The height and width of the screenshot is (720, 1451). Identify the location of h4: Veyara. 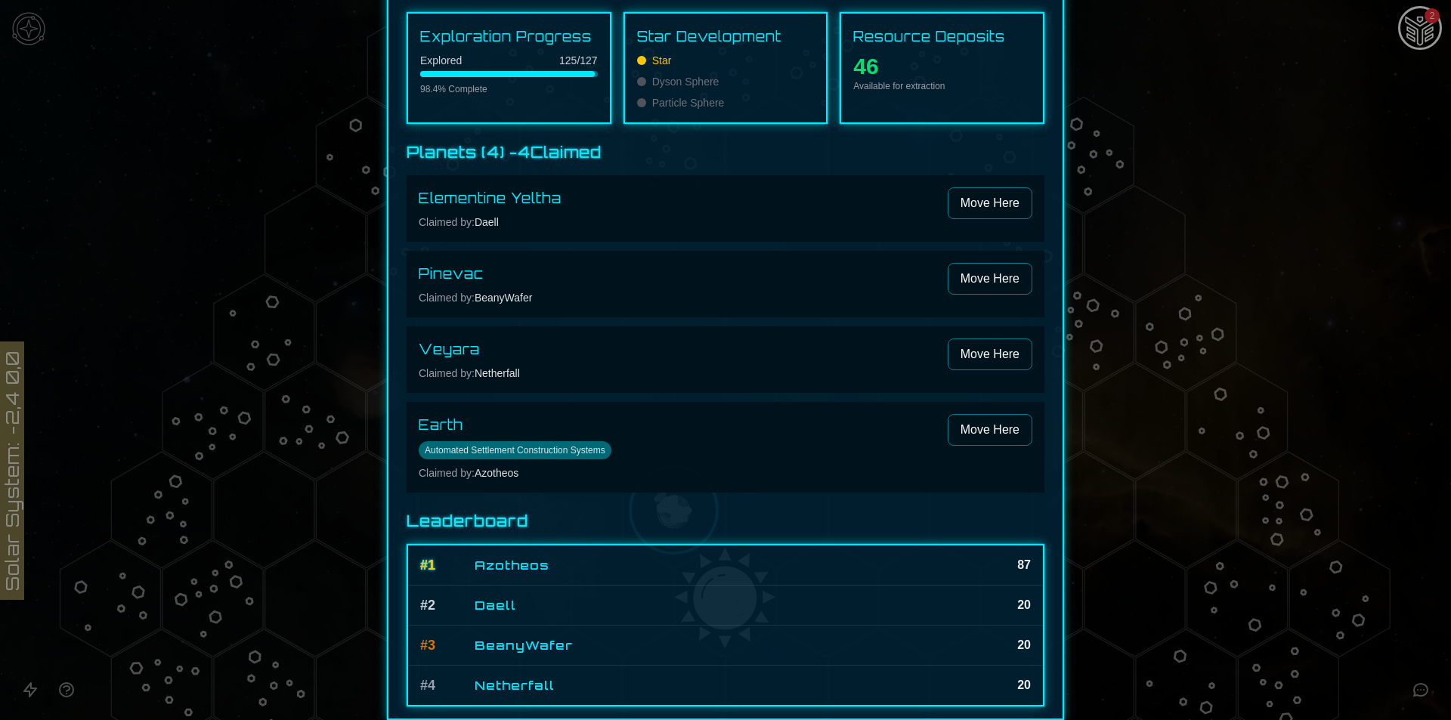
(683, 349).